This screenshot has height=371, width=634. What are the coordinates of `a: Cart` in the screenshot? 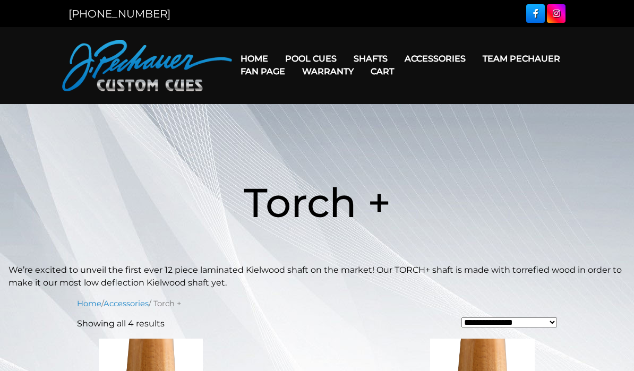 It's located at (382, 71).